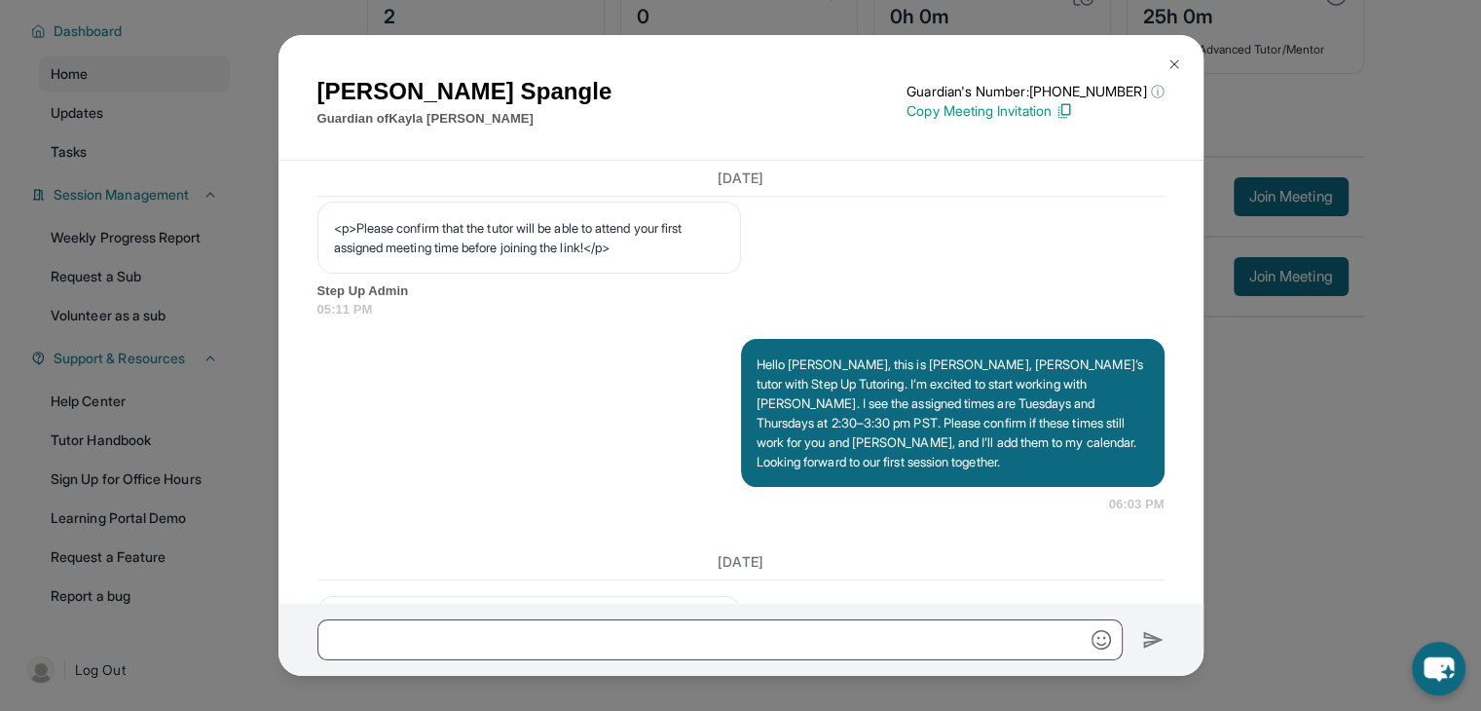 This screenshot has width=1481, height=711. Describe the element at coordinates (529, 238) in the screenshot. I see `p: <p>Please confirm that the tutor will be able to attend your first assigned meeting time before j...` at that location.